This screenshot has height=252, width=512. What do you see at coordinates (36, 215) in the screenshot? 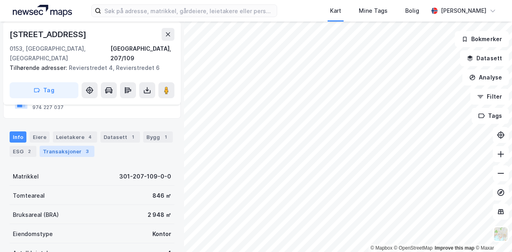
I see `div: Bruksareal (BRA)` at bounding box center [36, 215].